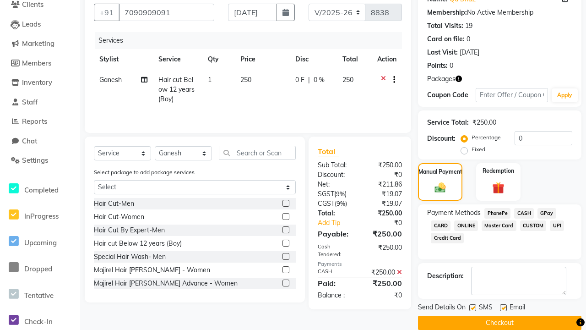 Image resolution: width=586 pixels, height=330 pixels. I want to click on div: Points:, so click(437, 65).